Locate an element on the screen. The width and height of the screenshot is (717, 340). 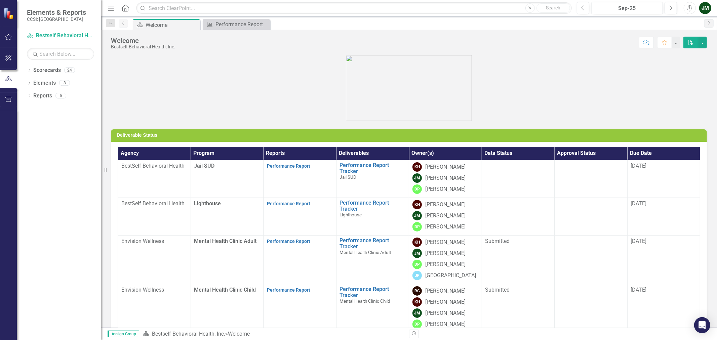
h3: Deliverable Status is located at coordinates (410, 135).